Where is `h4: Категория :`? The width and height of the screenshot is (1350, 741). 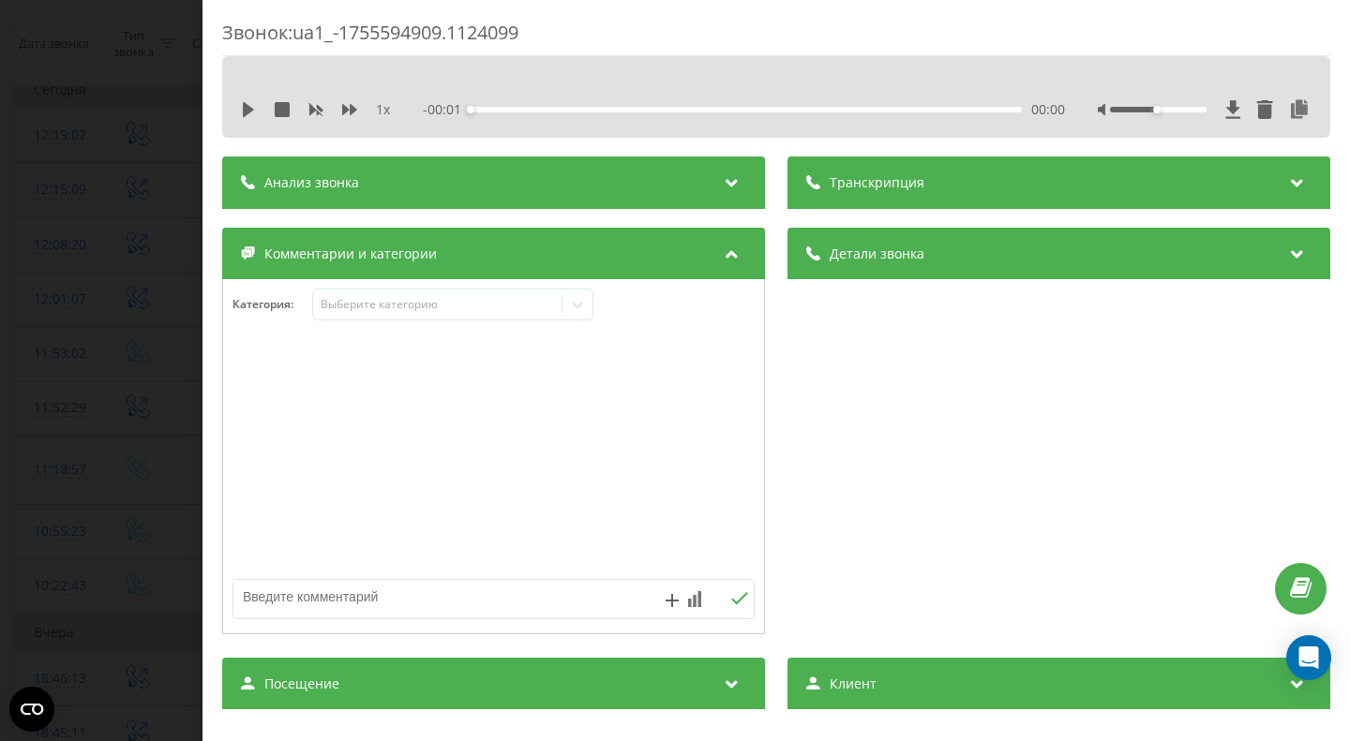
h4: Категория : is located at coordinates (272, 305).